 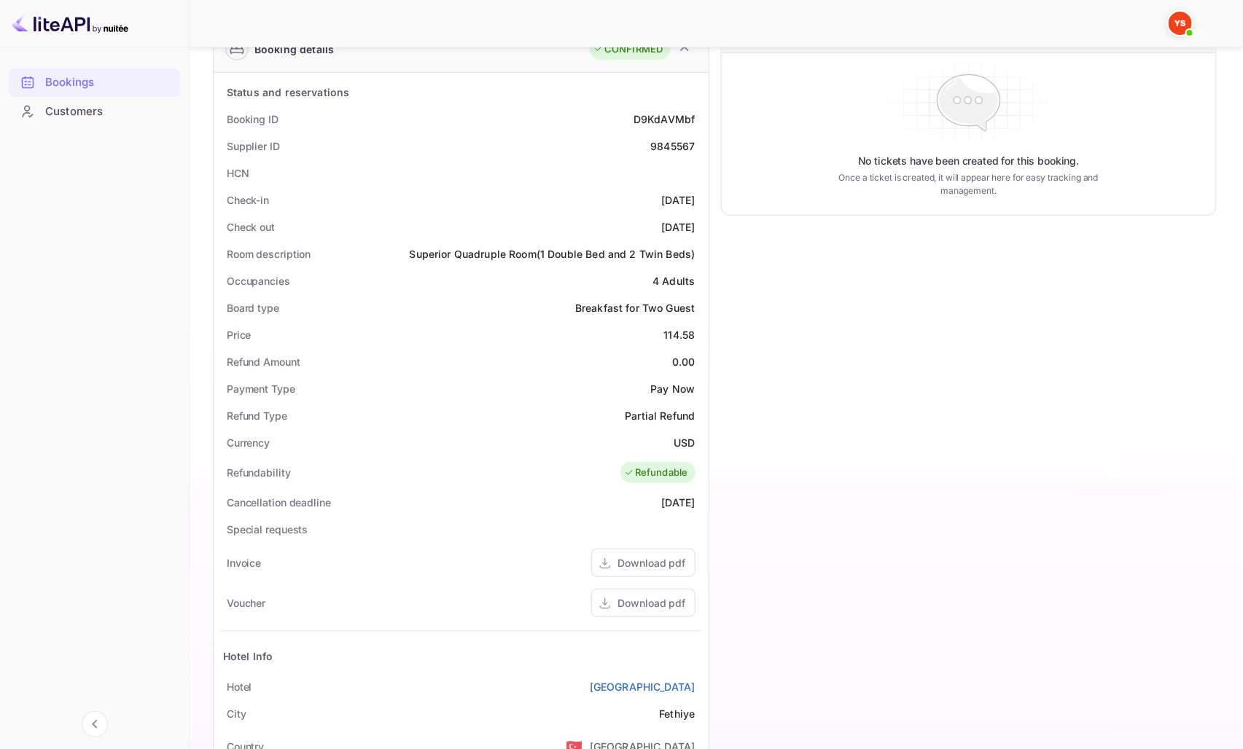 What do you see at coordinates (661, 473) in the screenshot?
I see `ya-tr-span: Refundable` at bounding box center [661, 473].